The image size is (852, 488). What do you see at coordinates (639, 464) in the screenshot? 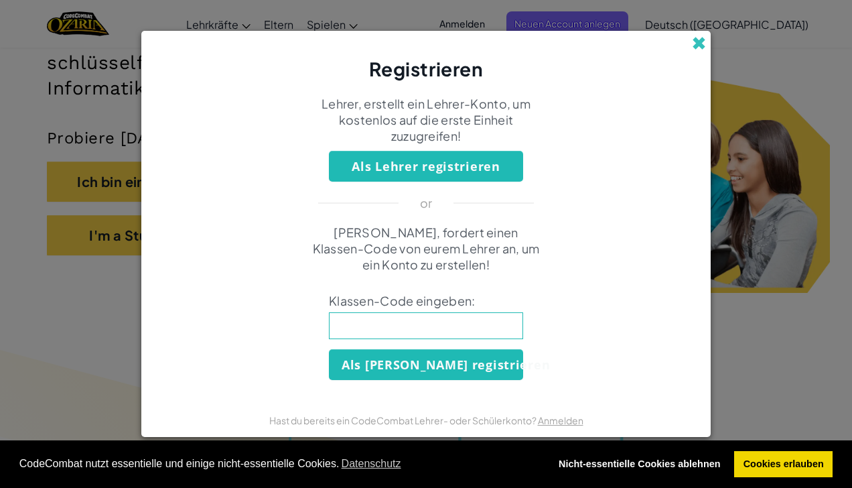
I see `a: deny cookies` at bounding box center [639, 464].